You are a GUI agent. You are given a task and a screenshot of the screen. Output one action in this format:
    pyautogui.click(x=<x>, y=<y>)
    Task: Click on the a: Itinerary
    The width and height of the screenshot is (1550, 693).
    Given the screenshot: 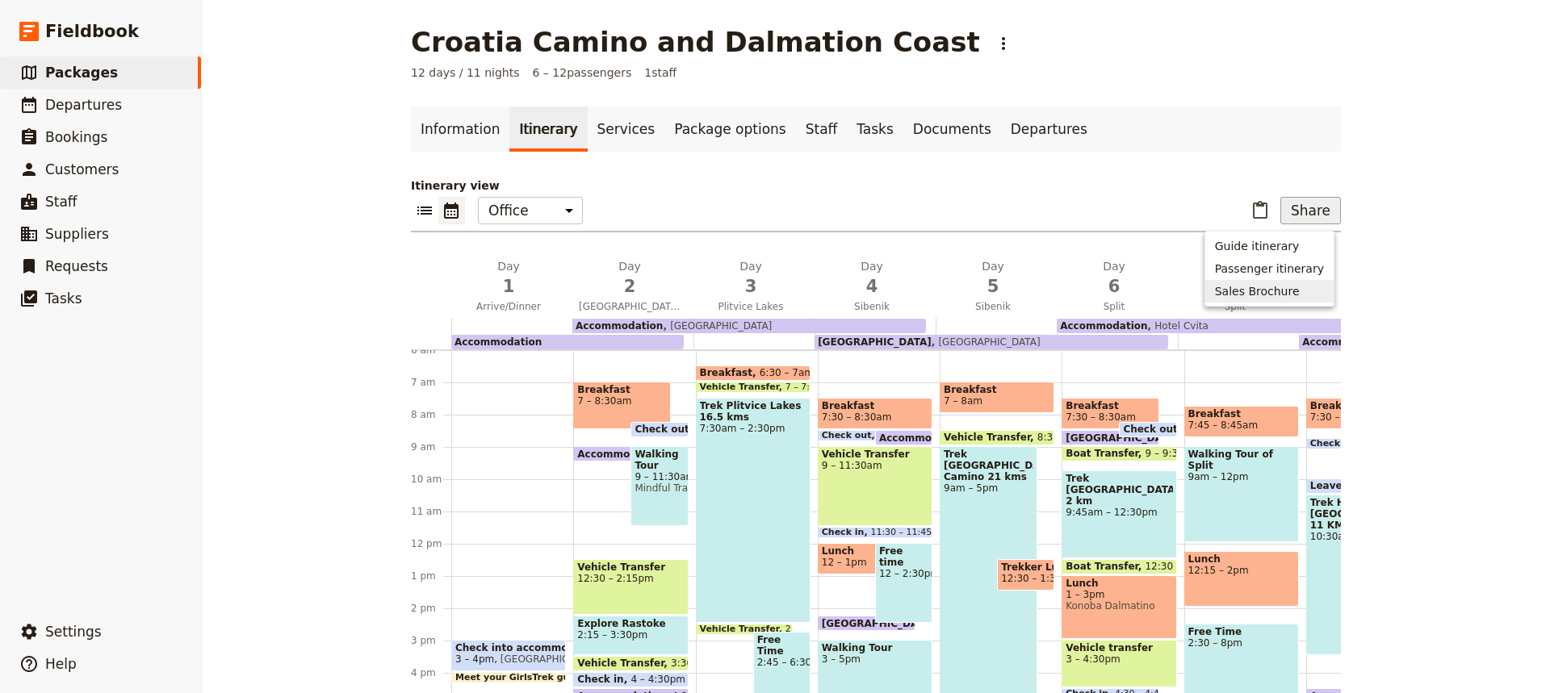 What is the action you would take?
    pyautogui.click(x=548, y=129)
    